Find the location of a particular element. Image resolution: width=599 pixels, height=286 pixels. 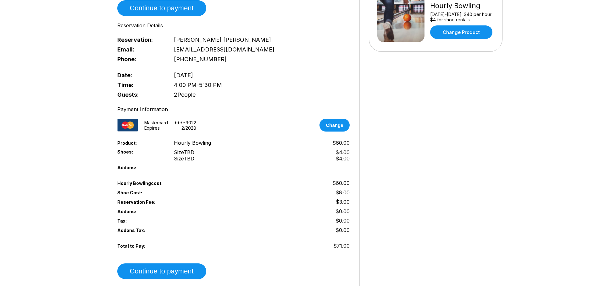

div: Expires is located at coordinates (152, 128).